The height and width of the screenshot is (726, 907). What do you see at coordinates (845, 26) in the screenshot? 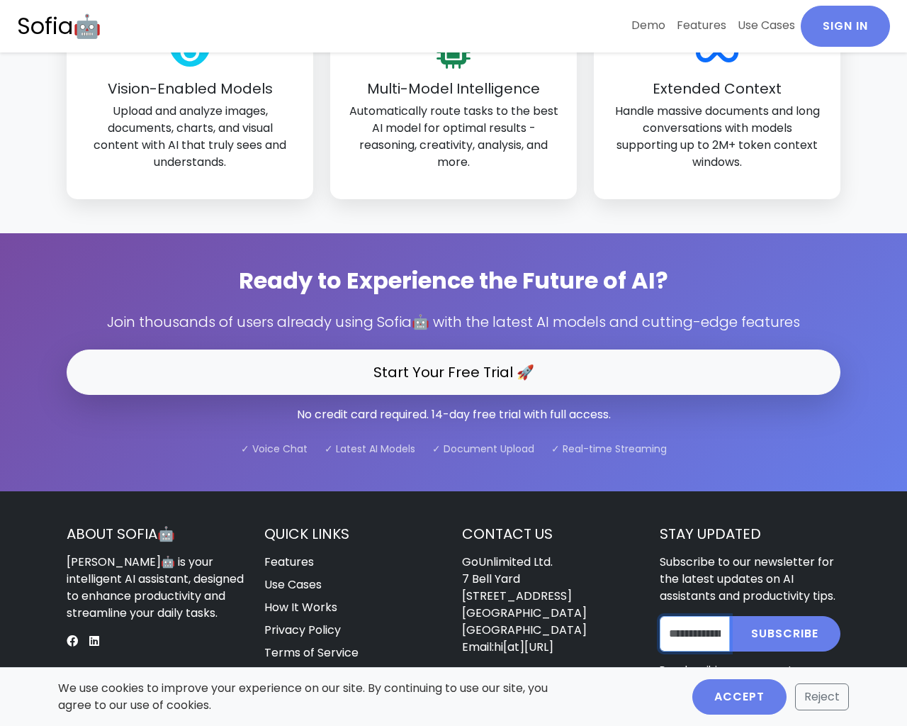
I see `a: Sign In` at bounding box center [845, 26].